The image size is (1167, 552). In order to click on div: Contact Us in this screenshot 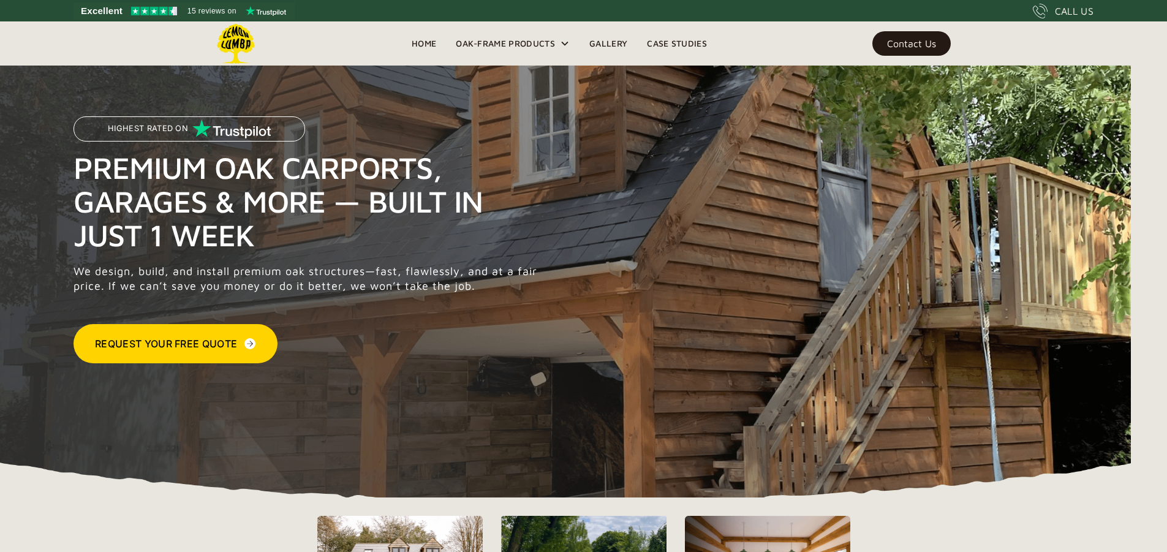, I will do `click(912, 44)`.